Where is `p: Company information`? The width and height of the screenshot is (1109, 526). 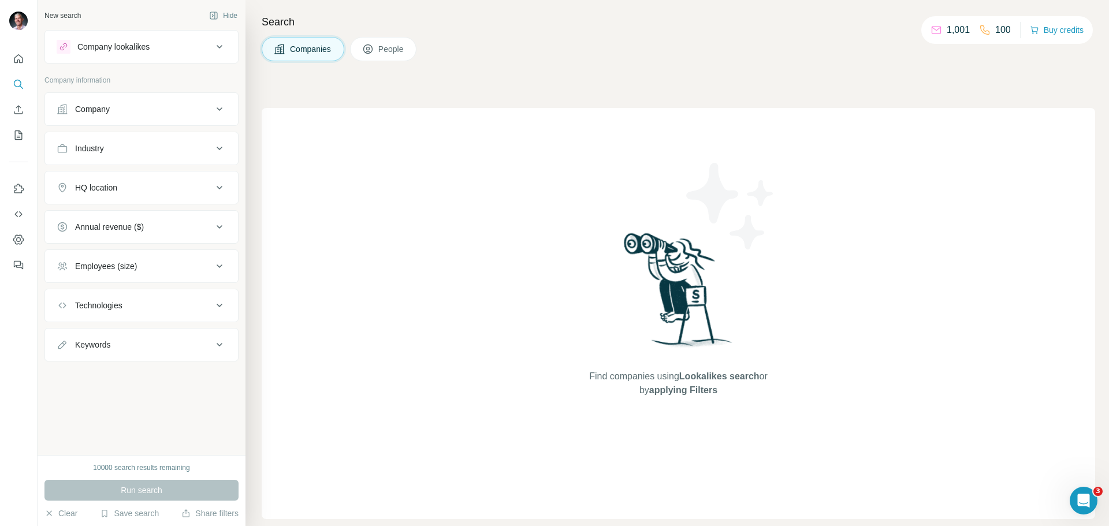
p: Company information is located at coordinates (142, 80).